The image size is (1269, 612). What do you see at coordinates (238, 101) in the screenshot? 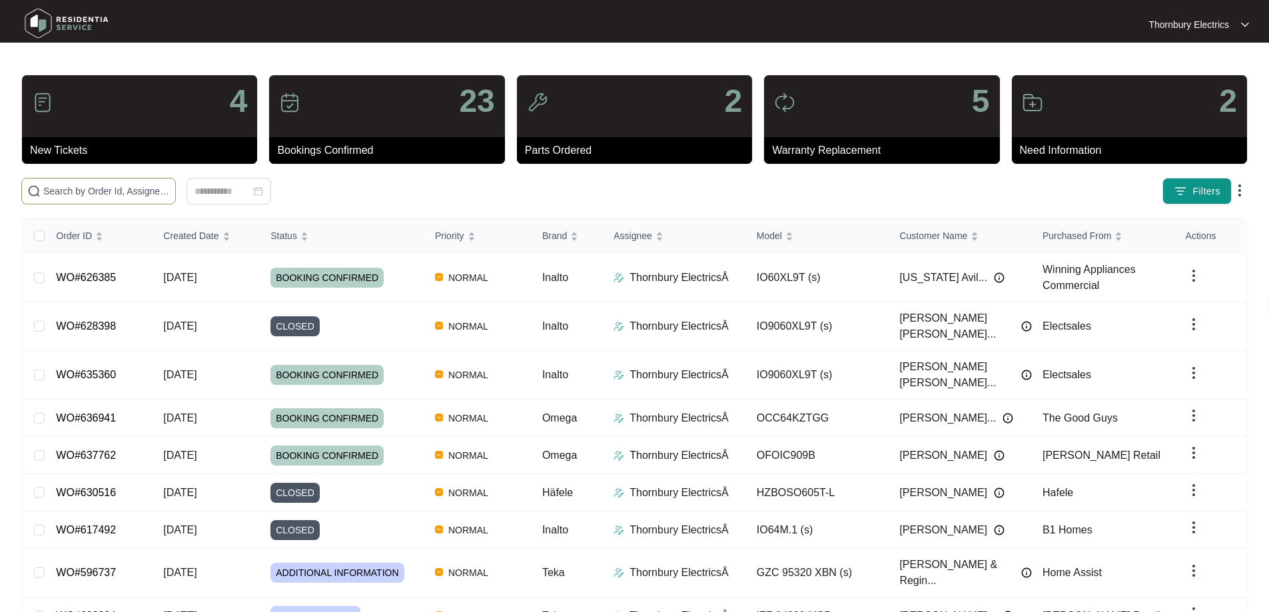
I see `p: 4` at bounding box center [238, 101].